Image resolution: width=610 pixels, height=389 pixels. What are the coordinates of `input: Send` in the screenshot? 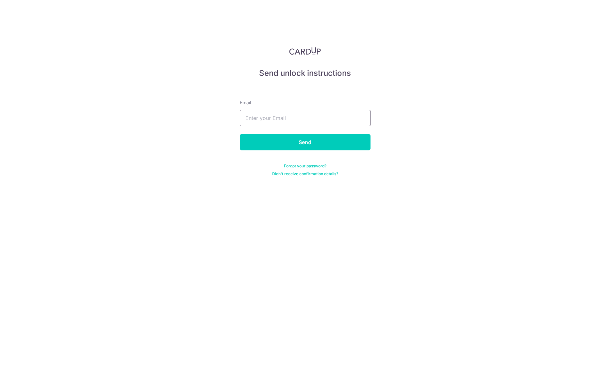 It's located at (305, 142).